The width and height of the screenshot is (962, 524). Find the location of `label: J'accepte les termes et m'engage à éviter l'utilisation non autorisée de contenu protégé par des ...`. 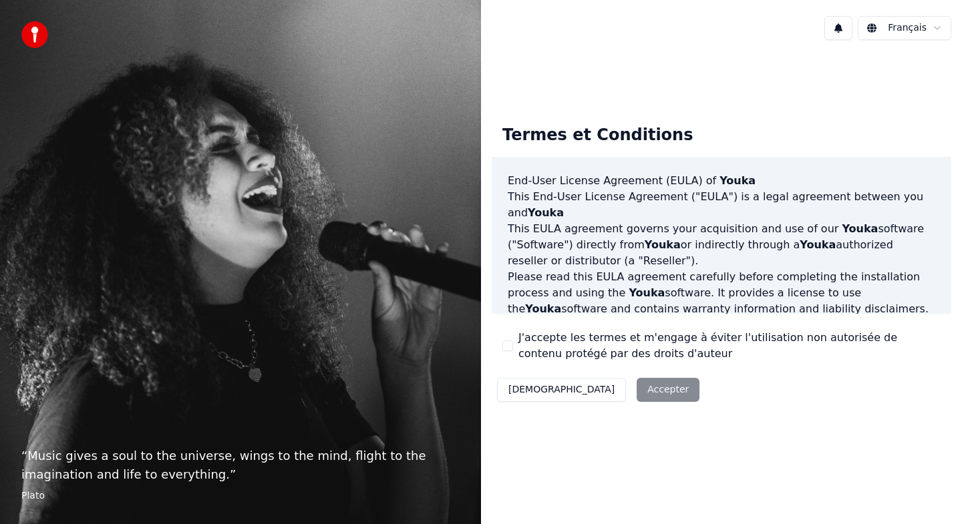

label: J'accepte les termes et m'engage à éviter l'utilisation non autorisée de contenu protégé par des ... is located at coordinates (730, 346).